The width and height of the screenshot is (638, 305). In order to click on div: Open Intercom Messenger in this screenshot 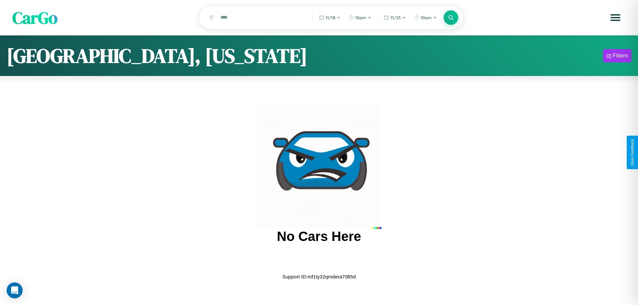, I will do `click(15, 291)`.